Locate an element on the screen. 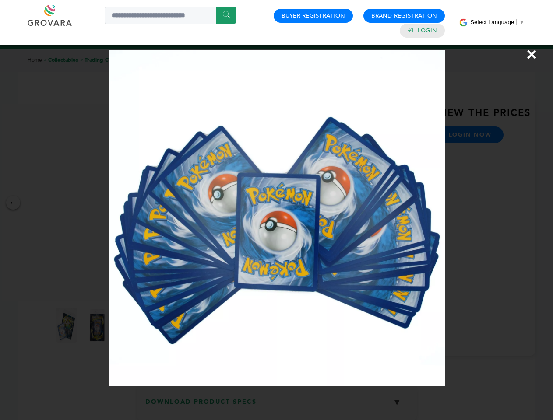 Image resolution: width=553 pixels, height=420 pixels. a: Login is located at coordinates (427, 31).